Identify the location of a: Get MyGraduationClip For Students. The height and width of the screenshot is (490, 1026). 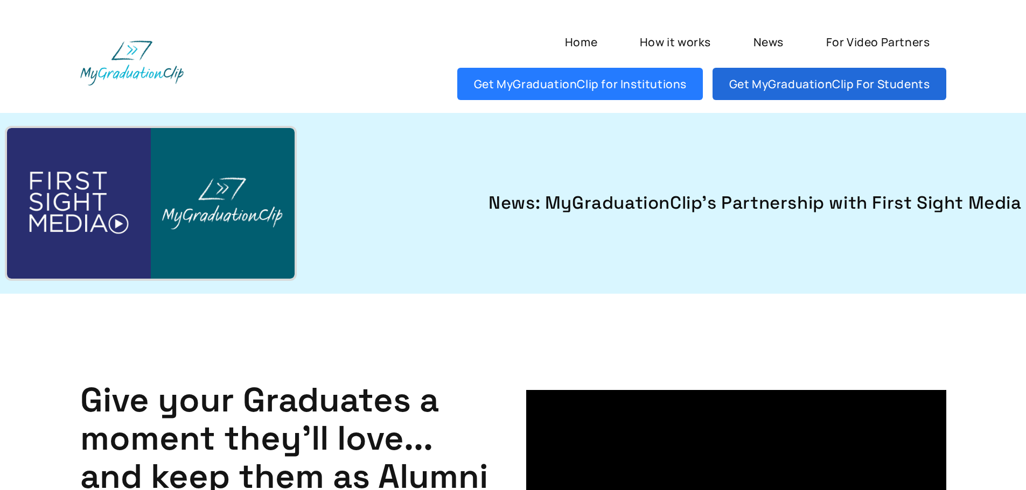
(829, 84).